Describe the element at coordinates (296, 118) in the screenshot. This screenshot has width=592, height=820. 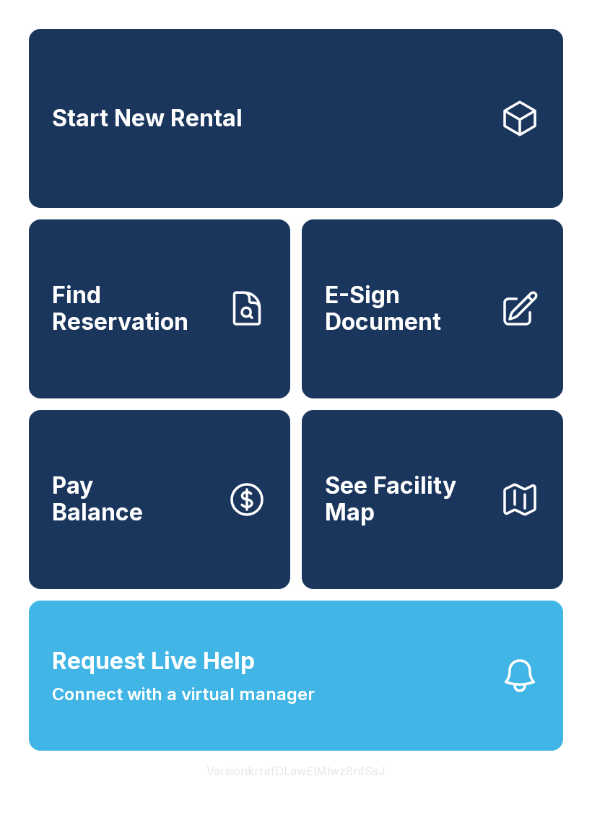
I see `a: Start New Rental` at that location.